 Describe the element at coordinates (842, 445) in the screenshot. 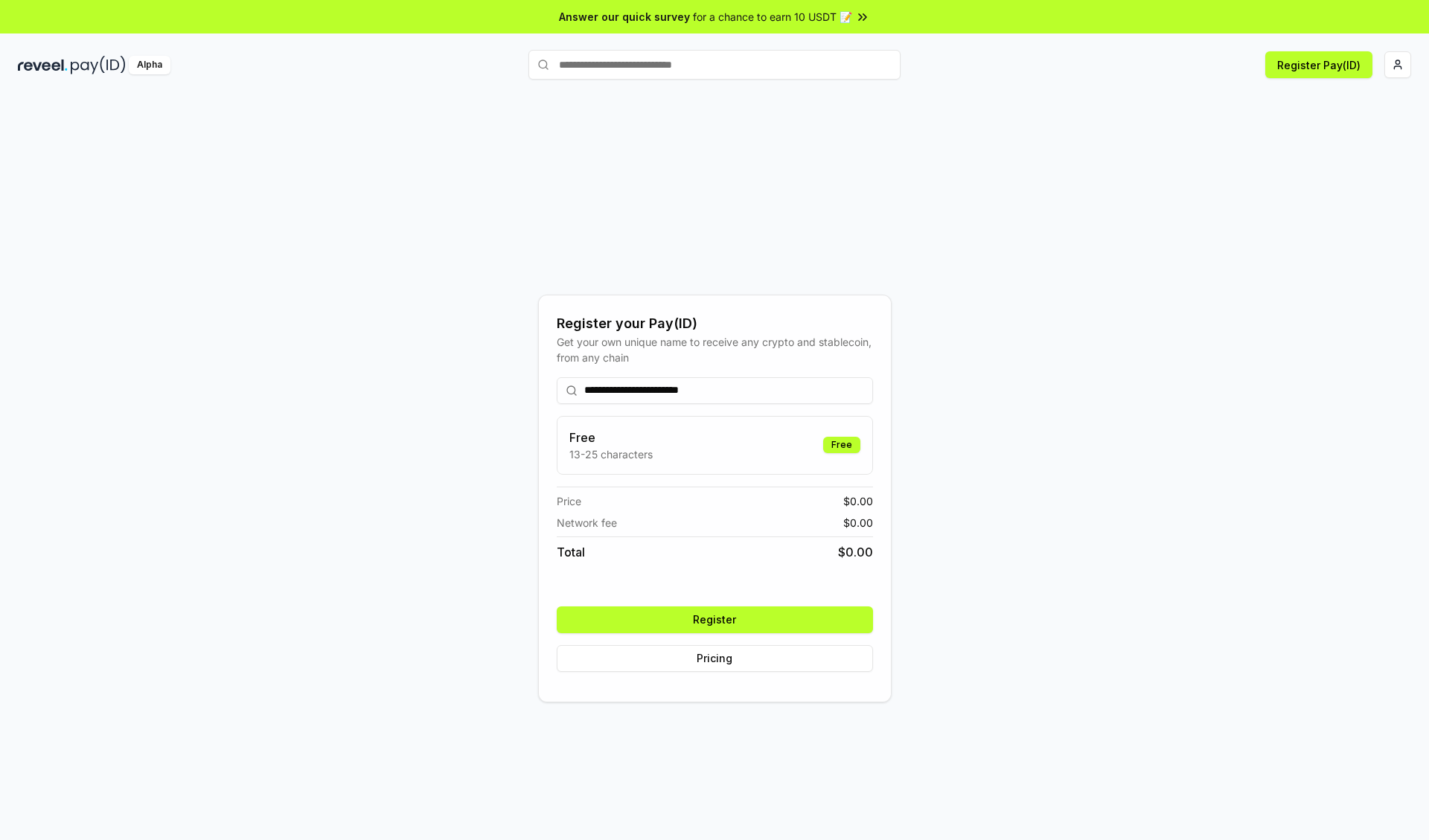

I see `div: Free` at that location.